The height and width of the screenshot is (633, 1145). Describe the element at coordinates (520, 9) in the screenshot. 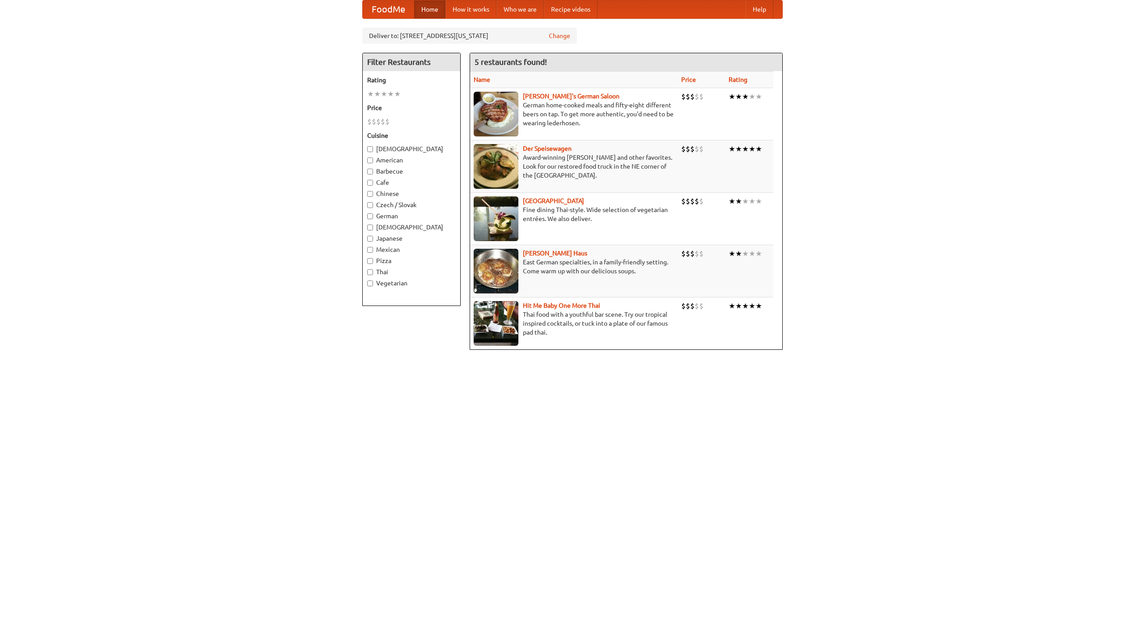

I see `a: Who we are` at that location.